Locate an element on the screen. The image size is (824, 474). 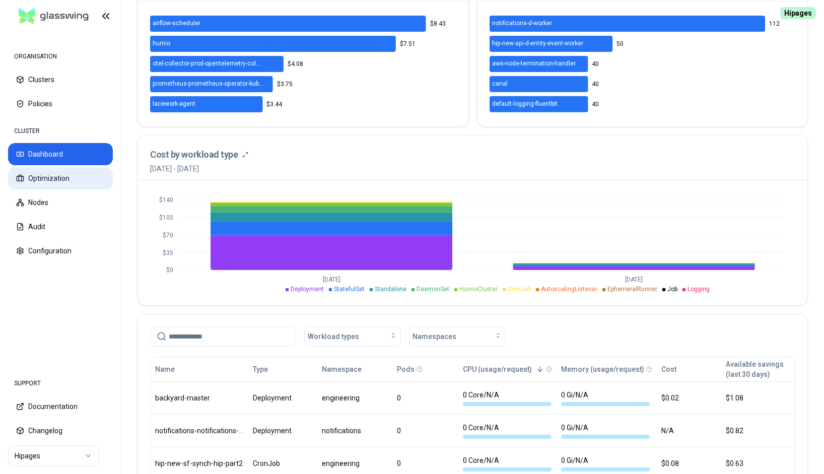
button: Namespaces is located at coordinates (457, 337).